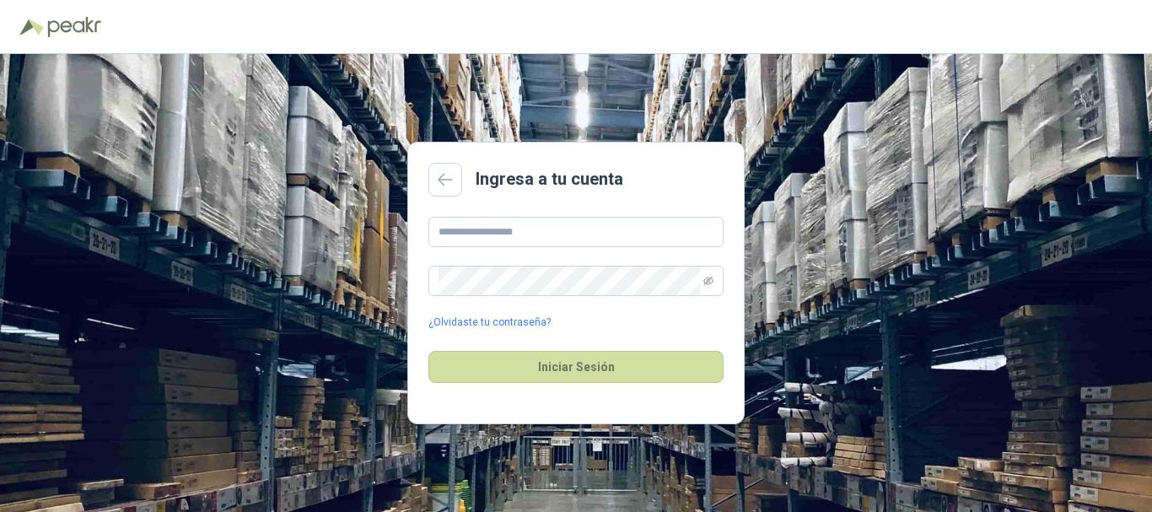 Image resolution: width=1152 pixels, height=512 pixels. Describe the element at coordinates (74, 27) in the screenshot. I see `img: Peakr` at that location.